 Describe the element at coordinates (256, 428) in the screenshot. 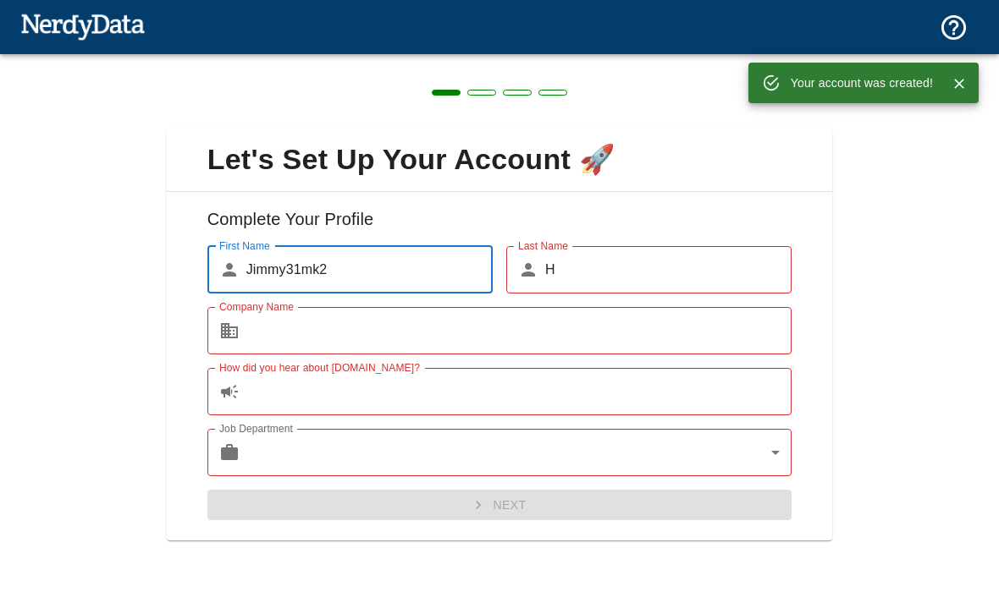

I see `label: Job Department` at that location.